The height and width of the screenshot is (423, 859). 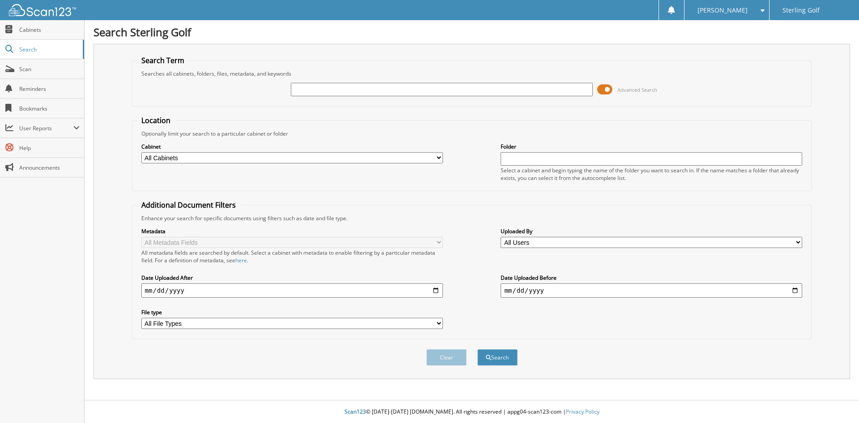 What do you see at coordinates (49, 69) in the screenshot?
I see `span: Scan` at bounding box center [49, 69].